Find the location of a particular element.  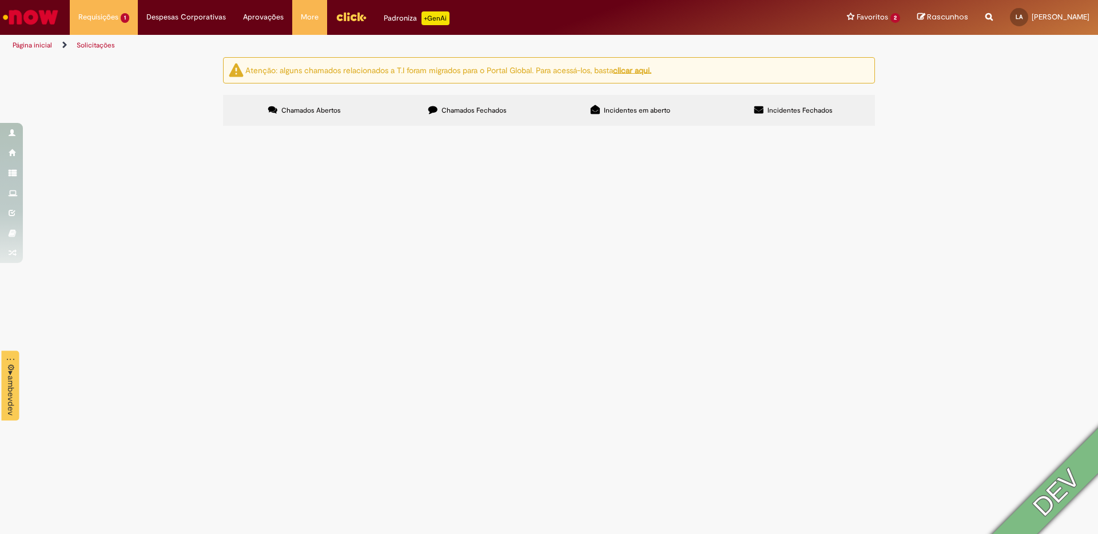

span: 1 is located at coordinates (125, 18).